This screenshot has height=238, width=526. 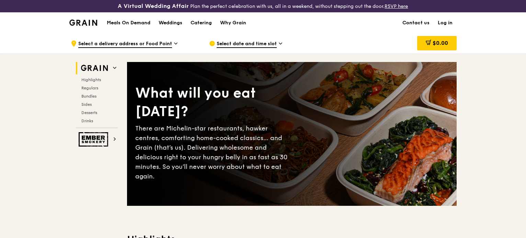 What do you see at coordinates (125, 44) in the screenshot?
I see `span: Select a delivery address or Food Point` at bounding box center [125, 44].